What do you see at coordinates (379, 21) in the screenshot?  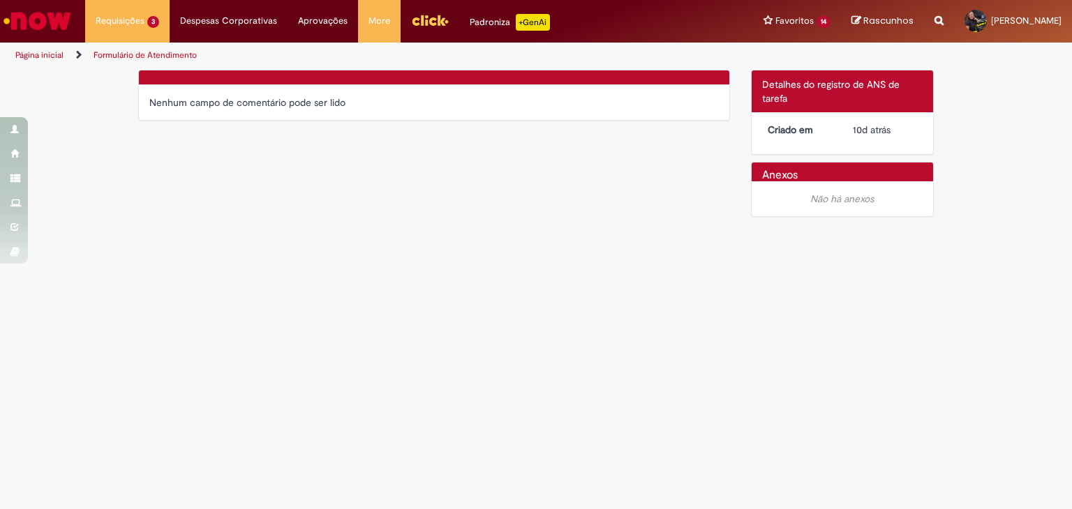 I see `span: More` at bounding box center [379, 21].